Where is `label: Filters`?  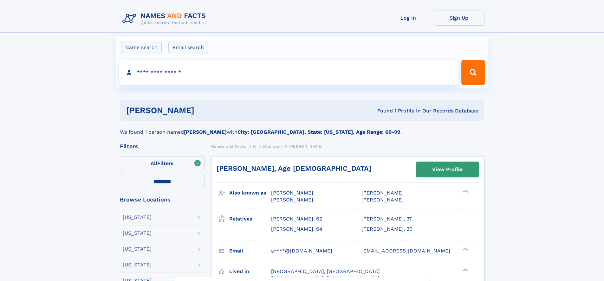 label: Filters is located at coordinates (162, 164).